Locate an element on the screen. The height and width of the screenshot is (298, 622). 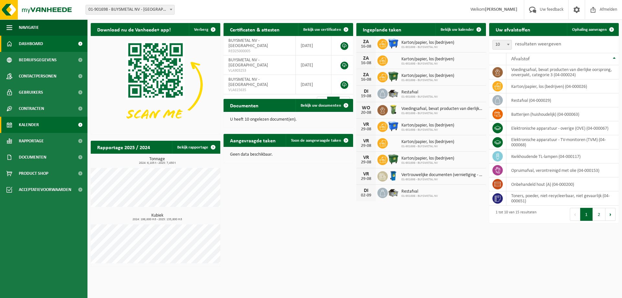
span: Gebruikers is located at coordinates (31, 92).